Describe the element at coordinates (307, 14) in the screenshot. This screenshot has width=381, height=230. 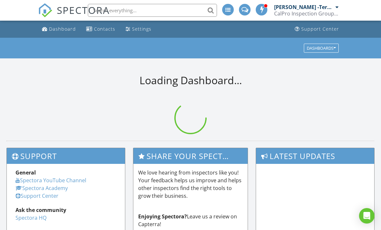
I see `div: CalPro Inspection Group Sac` at that location.